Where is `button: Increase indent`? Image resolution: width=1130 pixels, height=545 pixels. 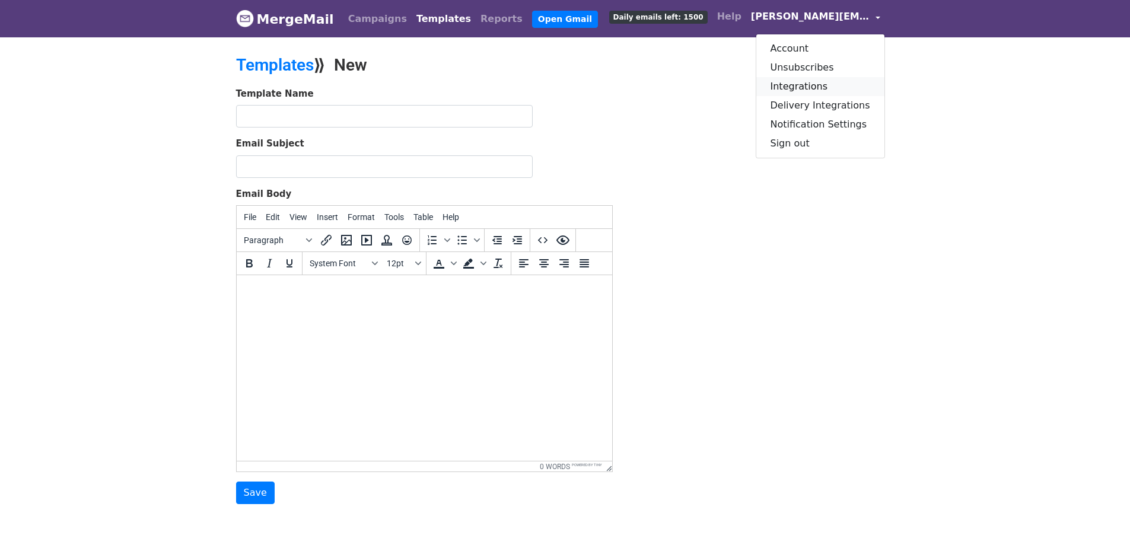
button: Increase indent is located at coordinates (517, 240).